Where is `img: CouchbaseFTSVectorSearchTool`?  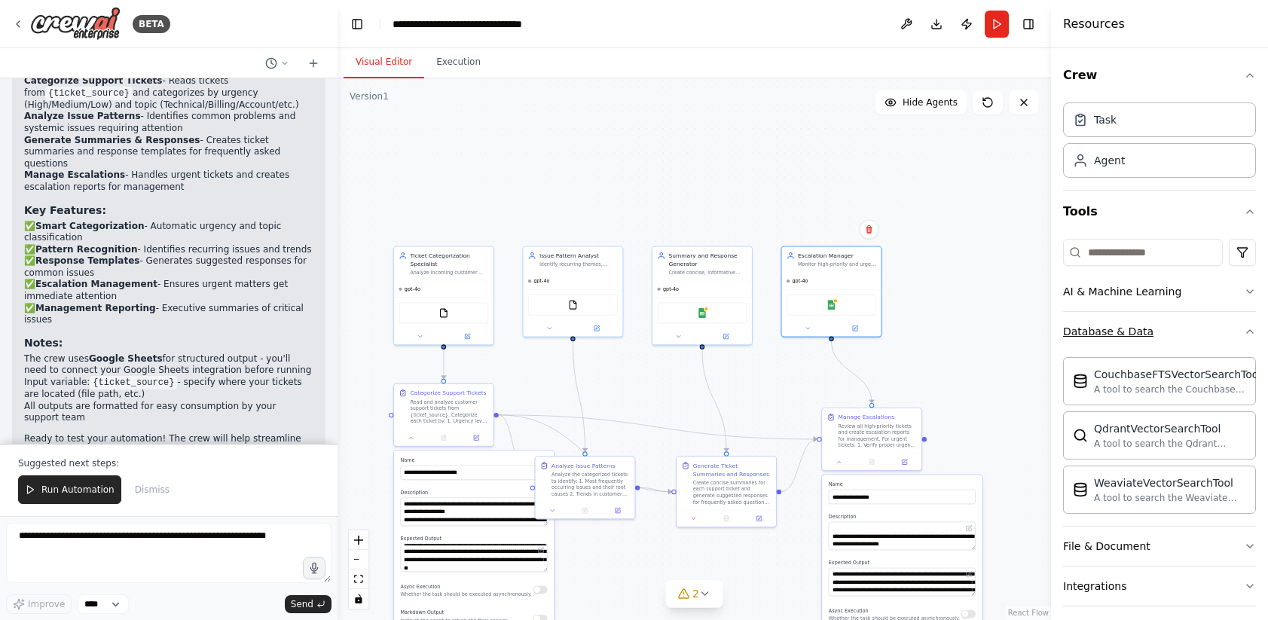 img: CouchbaseFTSVectorSearchTool is located at coordinates (1081, 381).